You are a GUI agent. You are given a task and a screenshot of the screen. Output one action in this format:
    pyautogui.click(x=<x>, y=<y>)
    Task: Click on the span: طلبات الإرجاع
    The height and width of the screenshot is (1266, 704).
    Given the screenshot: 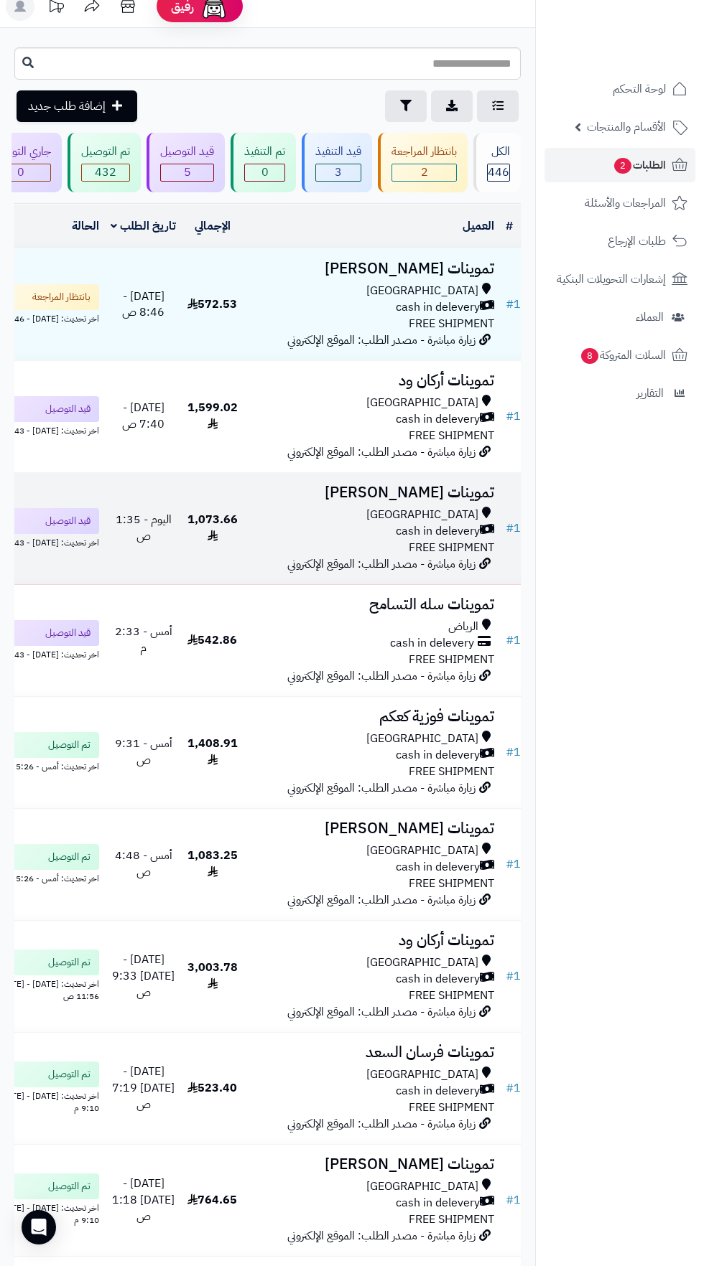 What is the action you would take?
    pyautogui.click(x=636, y=241)
    